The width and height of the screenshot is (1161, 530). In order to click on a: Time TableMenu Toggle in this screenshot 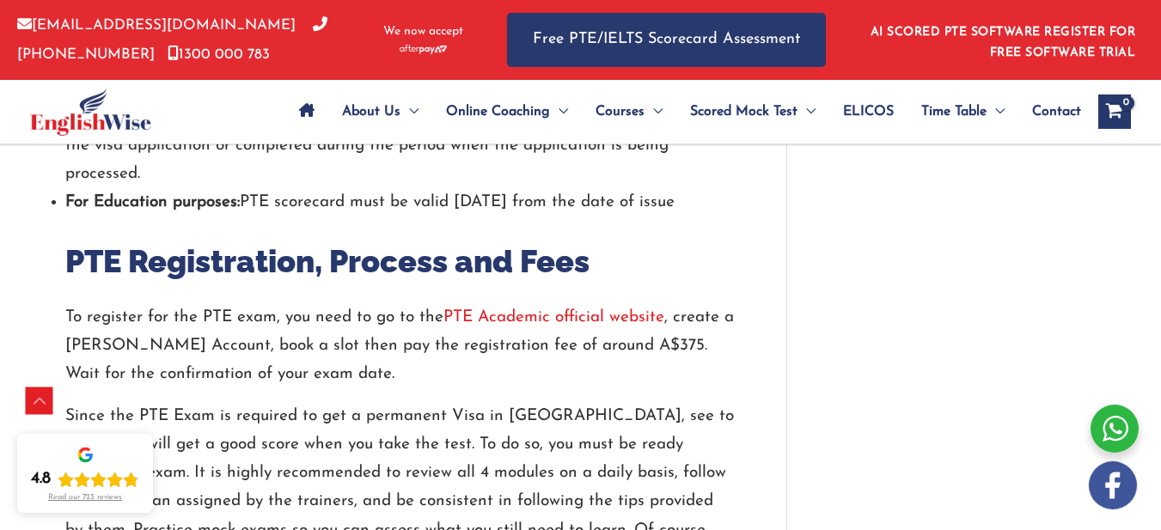, I will do `click(963, 112)`.